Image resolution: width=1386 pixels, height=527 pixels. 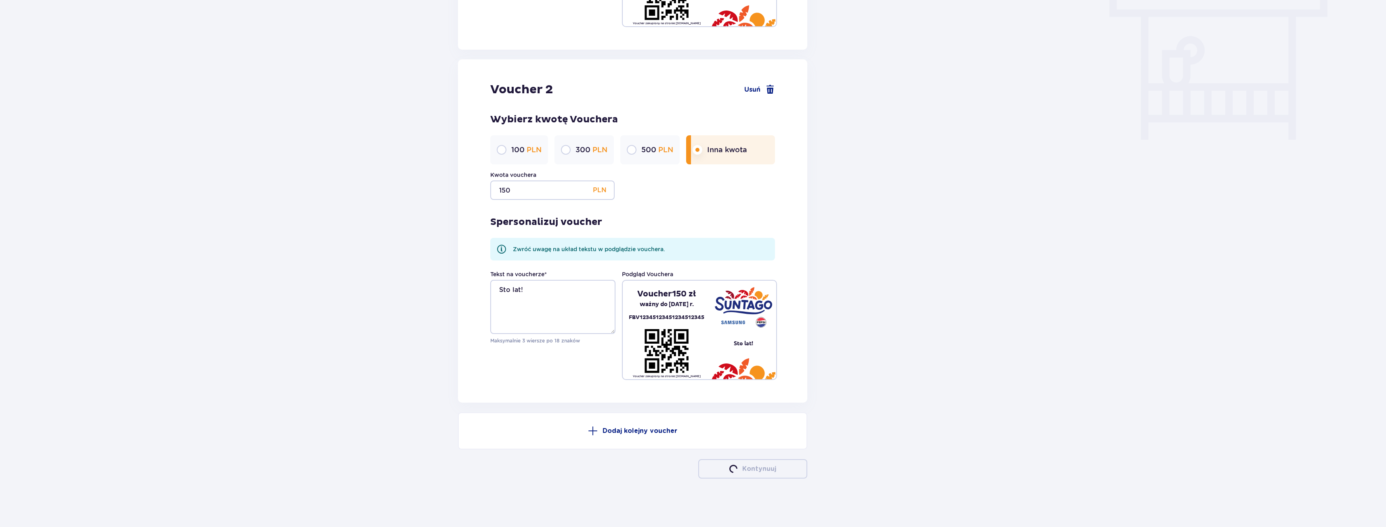 What do you see at coordinates (733, 469) in the screenshot?
I see `img: loader` at bounding box center [733, 469].